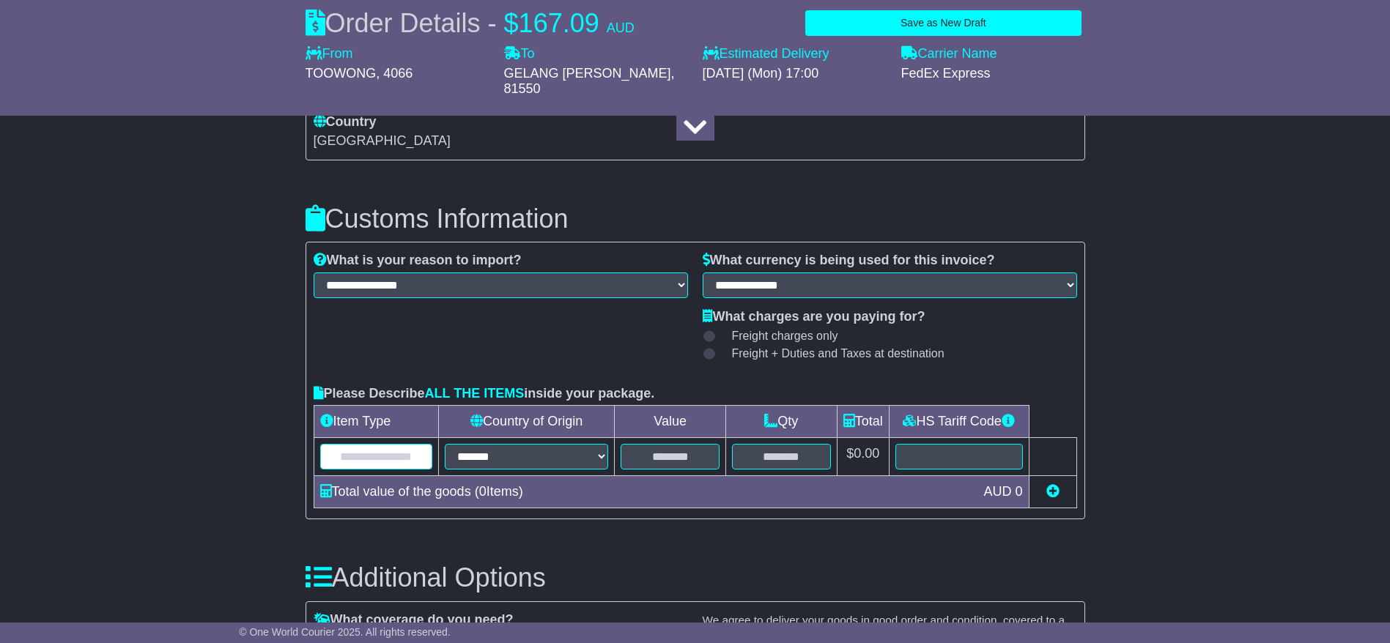  Describe the element at coordinates (475, 393) in the screenshot. I see `span: ALL THE ITEMS` at that location.